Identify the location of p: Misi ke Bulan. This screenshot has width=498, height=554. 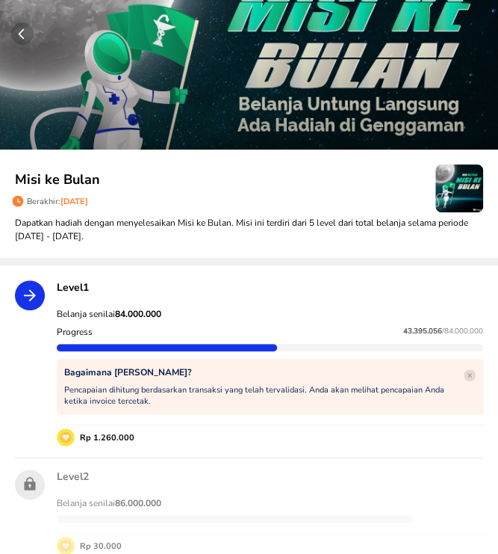
(225, 179).